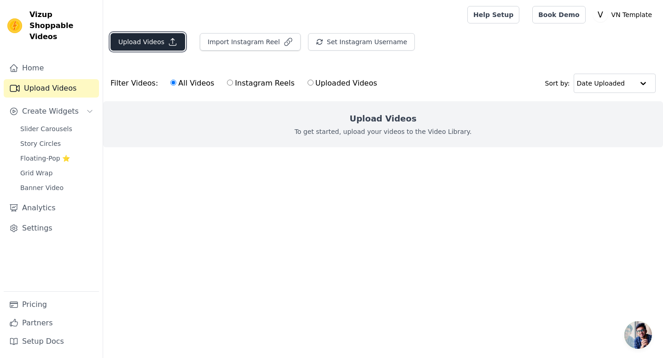  What do you see at coordinates (261, 83) in the screenshot?
I see `label: Instagram Reels` at bounding box center [261, 83].